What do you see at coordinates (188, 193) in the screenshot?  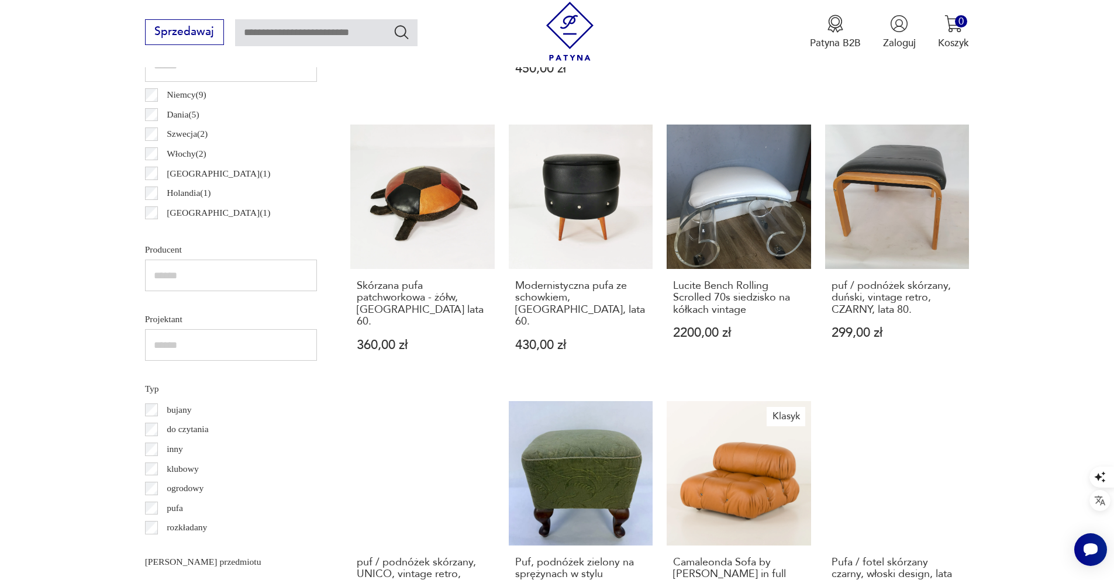 I see `p: Holandia ( 1 )` at bounding box center [188, 193].